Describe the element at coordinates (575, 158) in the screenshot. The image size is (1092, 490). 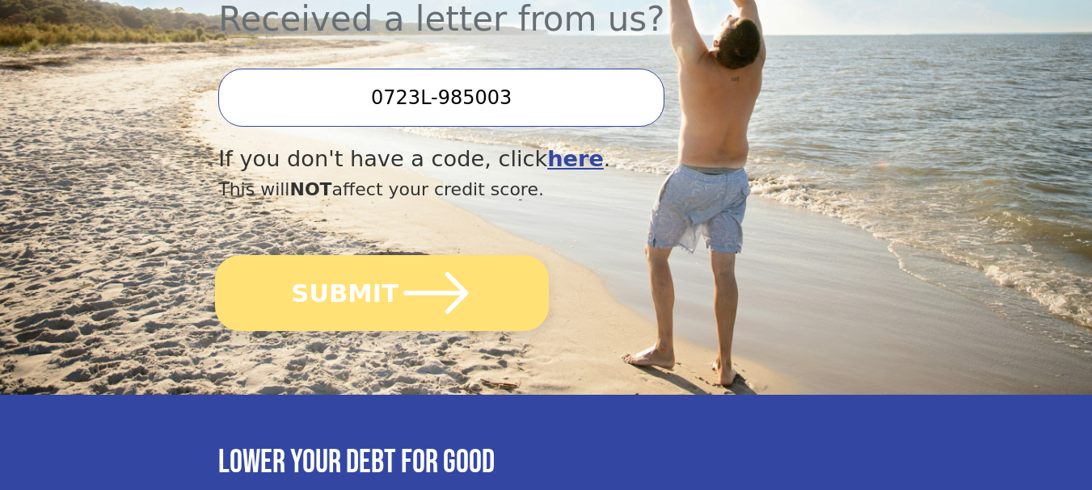
I see `a: here` at that location.